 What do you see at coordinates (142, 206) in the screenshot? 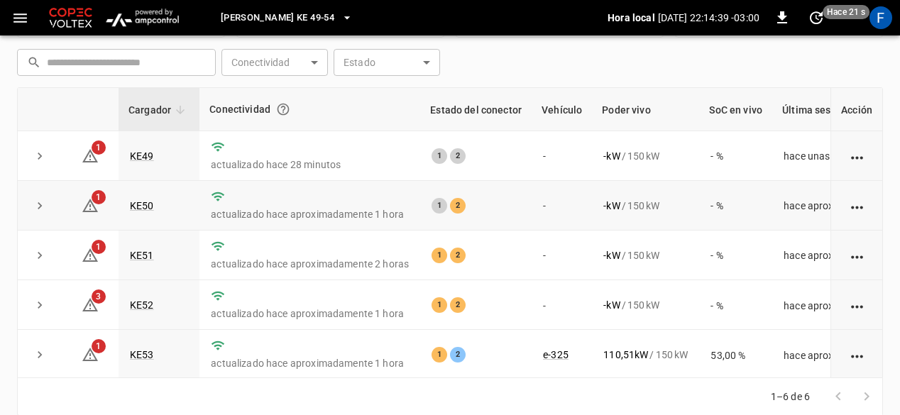
I see `a: KE50` at bounding box center [142, 206].